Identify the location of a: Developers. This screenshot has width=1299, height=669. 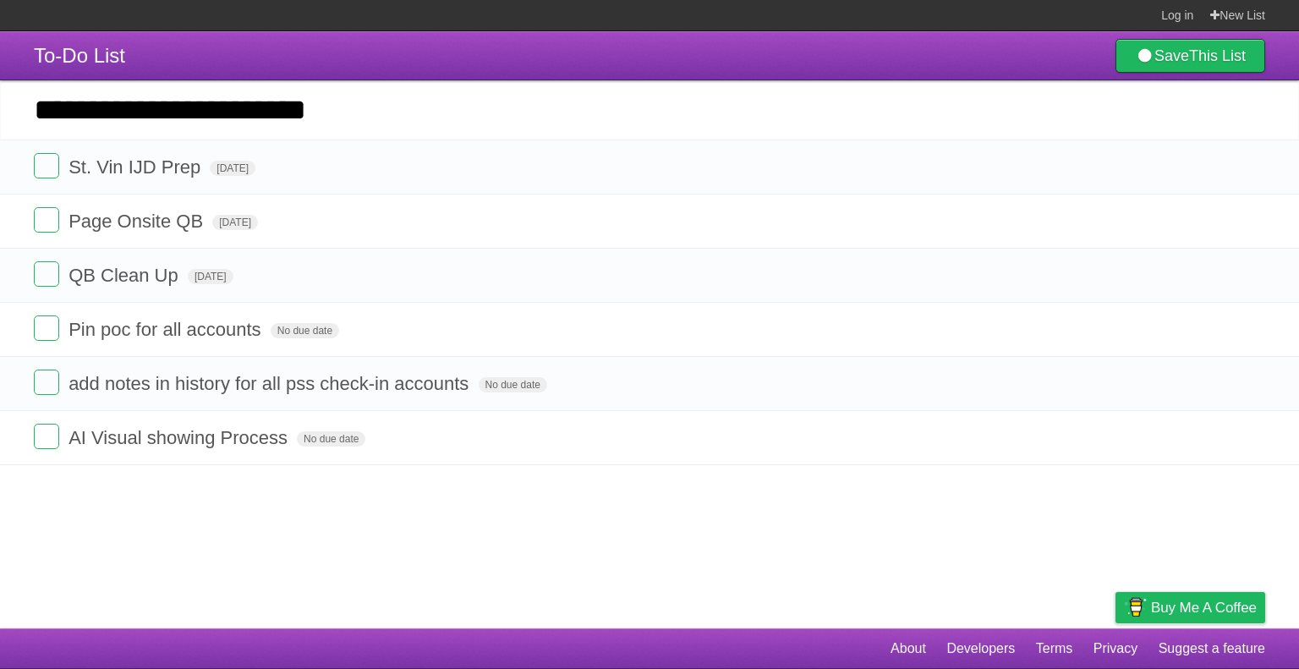
(980, 649).